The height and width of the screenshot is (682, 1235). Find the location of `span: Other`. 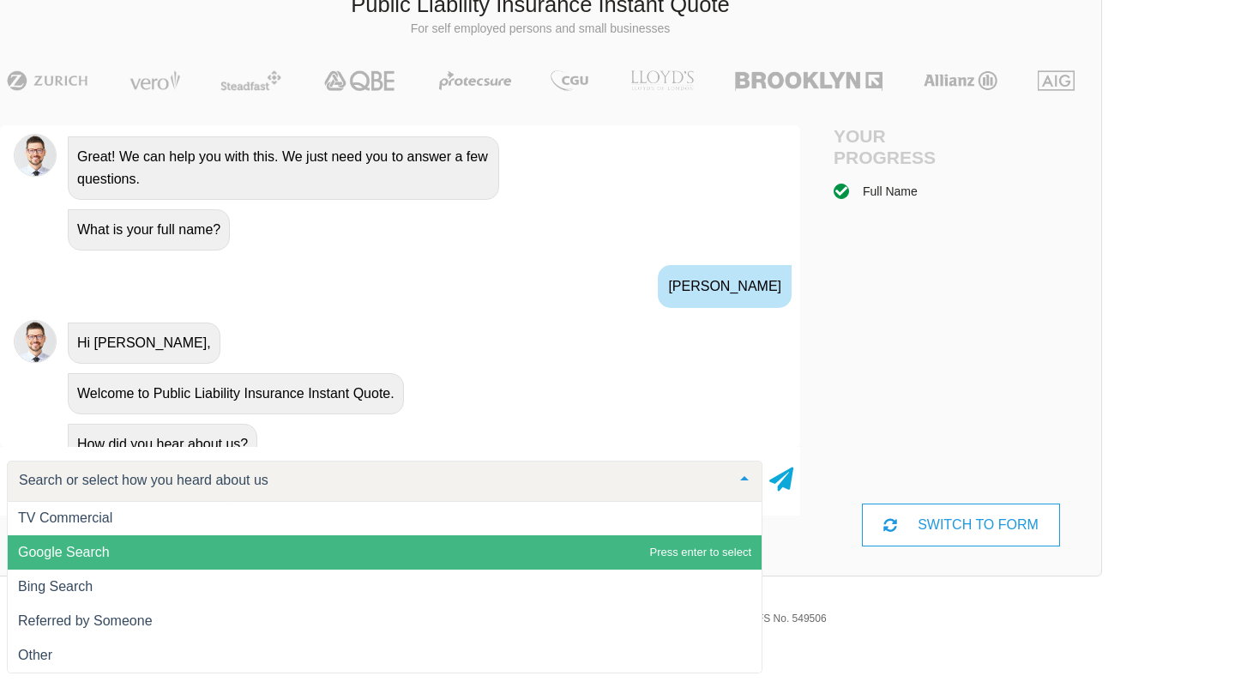

span: Other is located at coordinates (35, 654).